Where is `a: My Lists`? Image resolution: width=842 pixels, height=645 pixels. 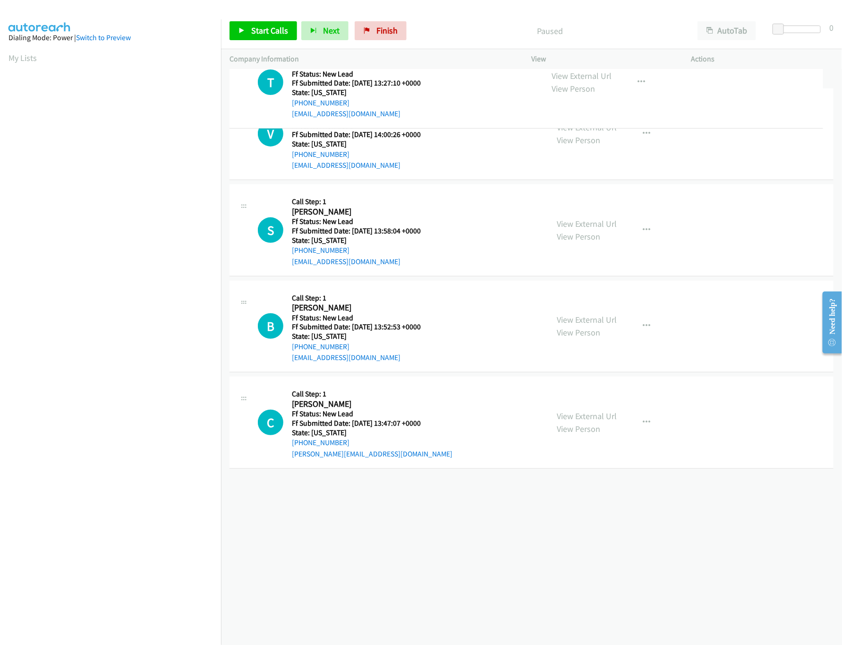 a: My Lists is located at coordinates (23, 58).